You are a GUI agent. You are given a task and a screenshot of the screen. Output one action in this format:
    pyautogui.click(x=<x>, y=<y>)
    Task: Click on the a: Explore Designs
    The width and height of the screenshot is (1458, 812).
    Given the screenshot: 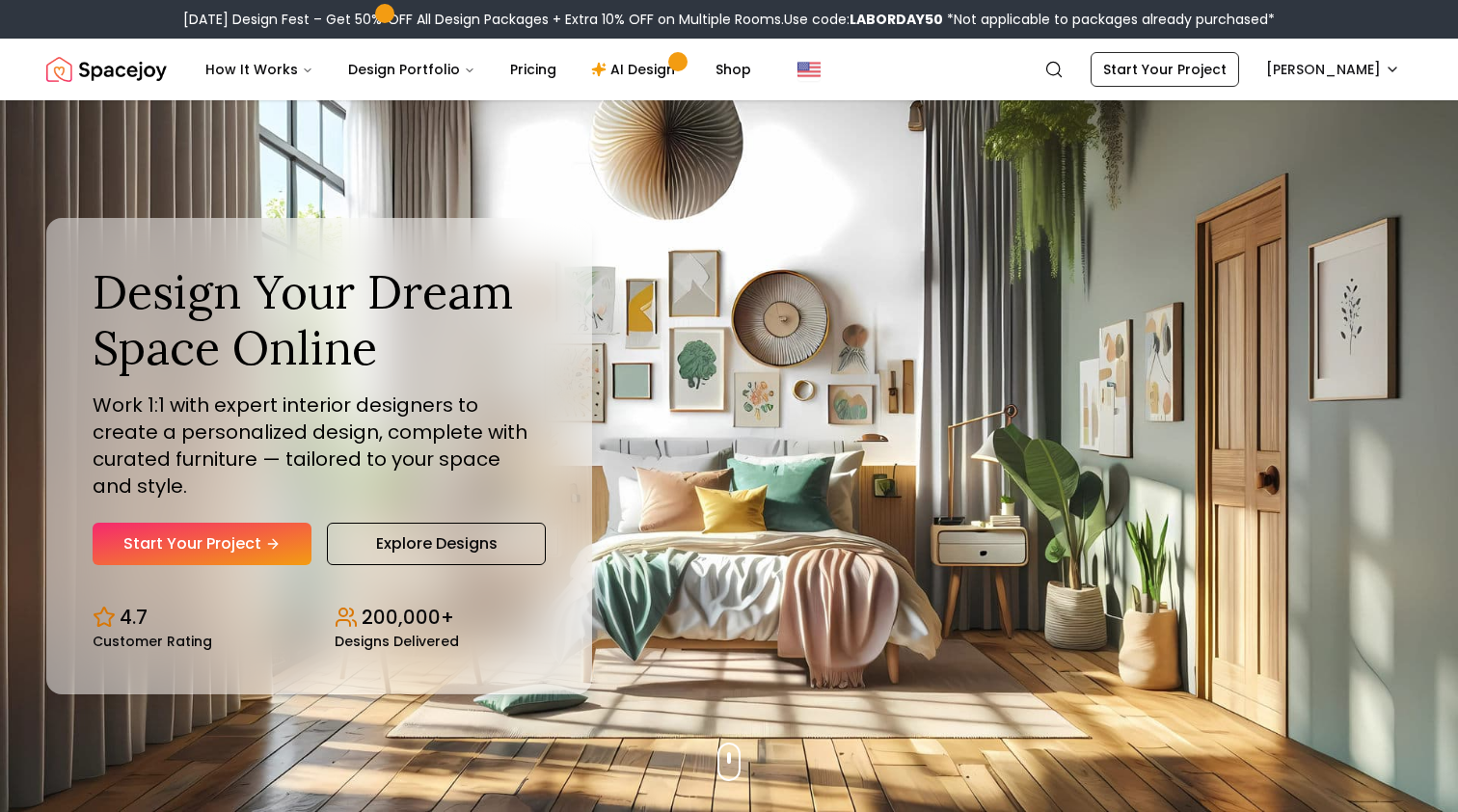 What is the action you would take?
    pyautogui.click(x=436, y=544)
    